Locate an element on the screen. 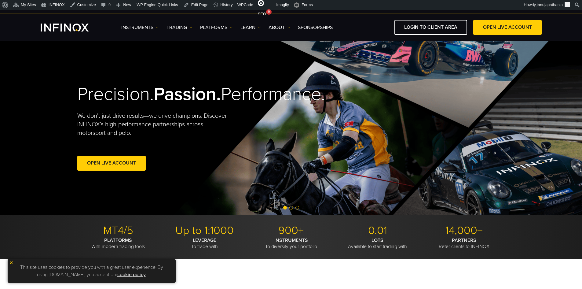 This screenshot has width=582, height=289. a: cookie policy is located at coordinates (131, 275).